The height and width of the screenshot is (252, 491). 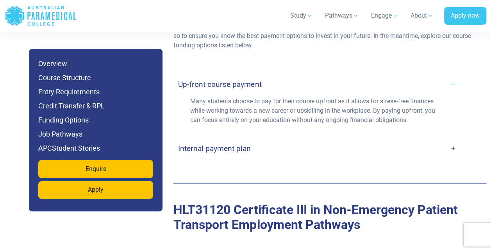 I want to click on a: Engage, so click(x=385, y=16).